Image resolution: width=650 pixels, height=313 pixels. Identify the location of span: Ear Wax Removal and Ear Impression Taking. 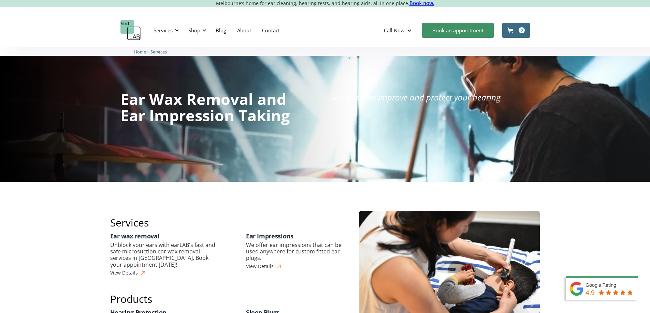
(205, 107).